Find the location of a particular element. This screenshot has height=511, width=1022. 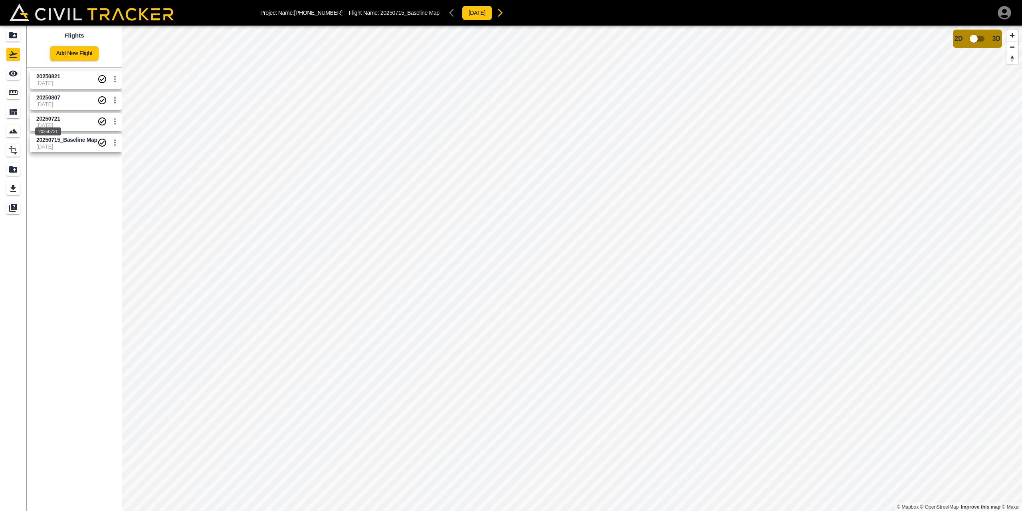

a: OpenStreetMap is located at coordinates (939, 507).